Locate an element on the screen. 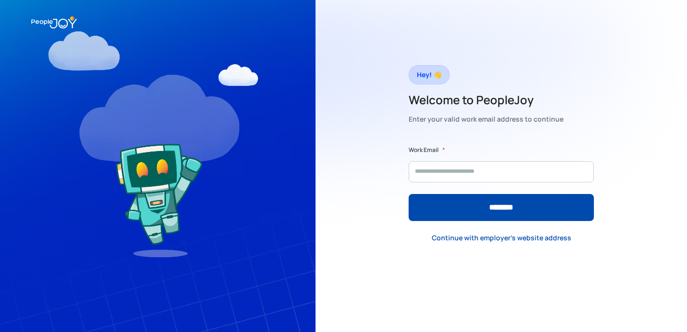  h2: Welcome to PeopleJoy is located at coordinates (486, 100).